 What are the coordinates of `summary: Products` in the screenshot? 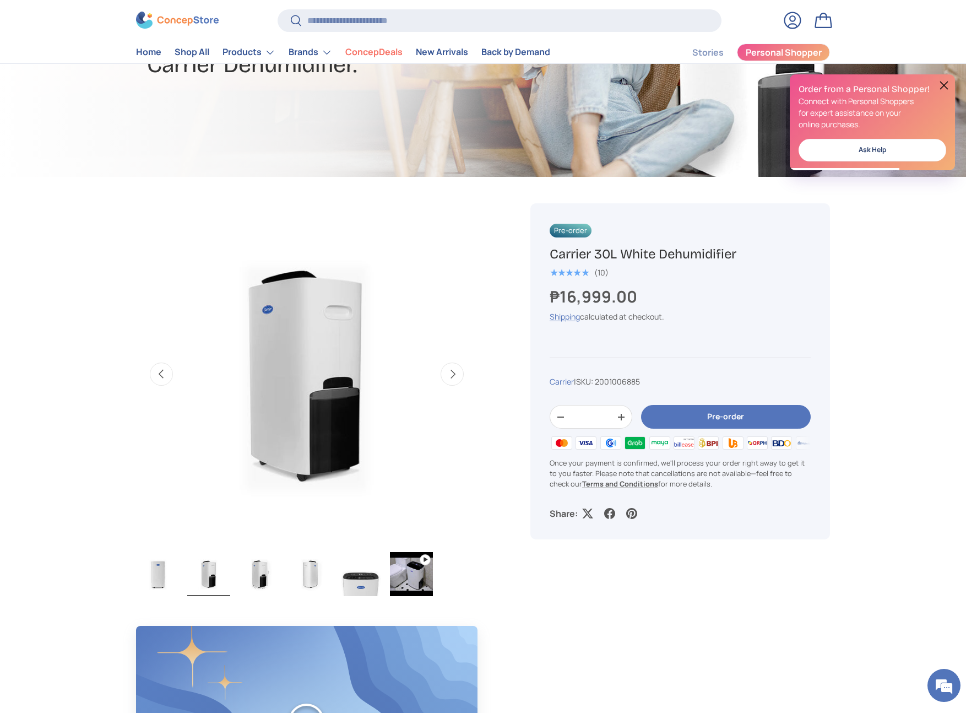 It's located at (249, 52).